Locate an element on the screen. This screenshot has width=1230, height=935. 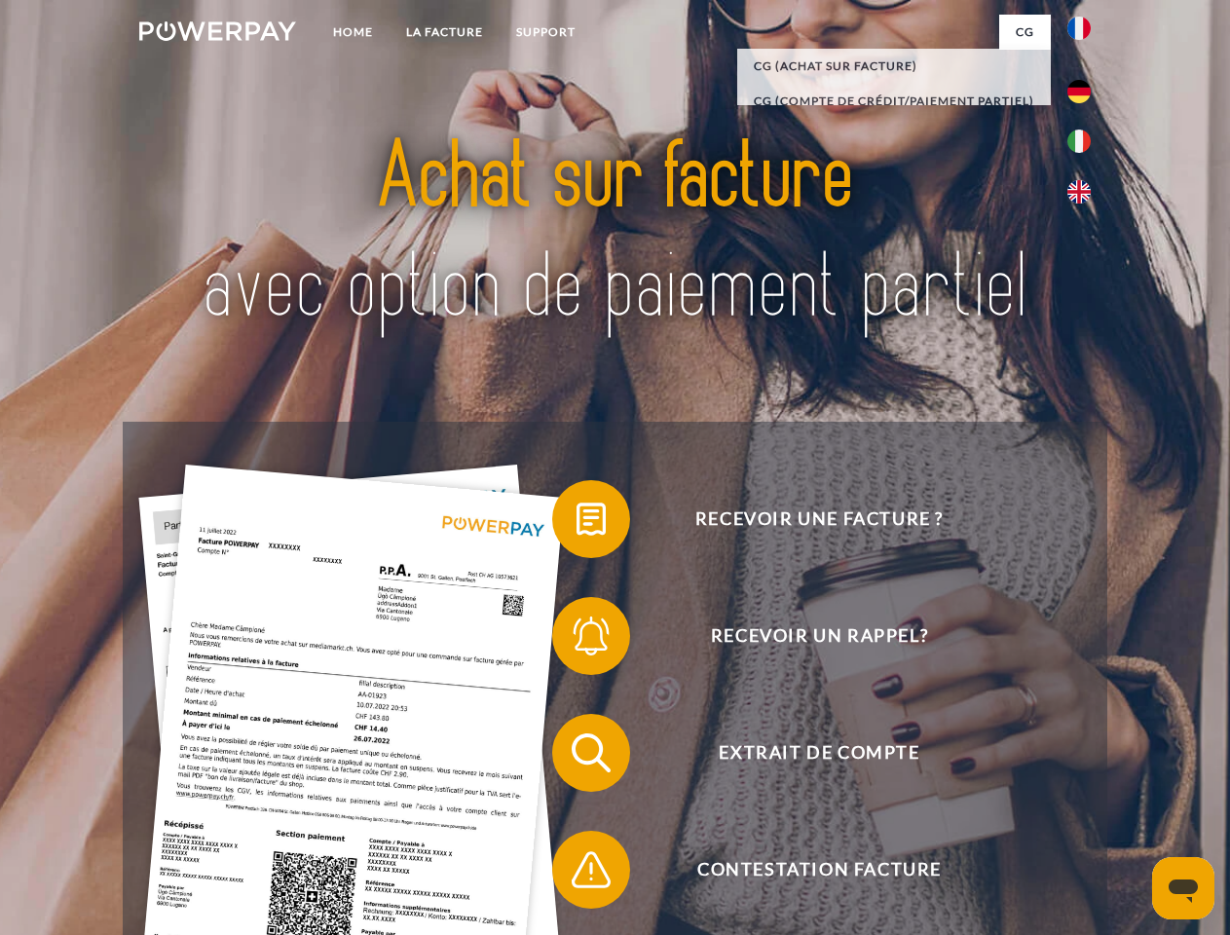
button: Extrait de compte is located at coordinates (805, 753).